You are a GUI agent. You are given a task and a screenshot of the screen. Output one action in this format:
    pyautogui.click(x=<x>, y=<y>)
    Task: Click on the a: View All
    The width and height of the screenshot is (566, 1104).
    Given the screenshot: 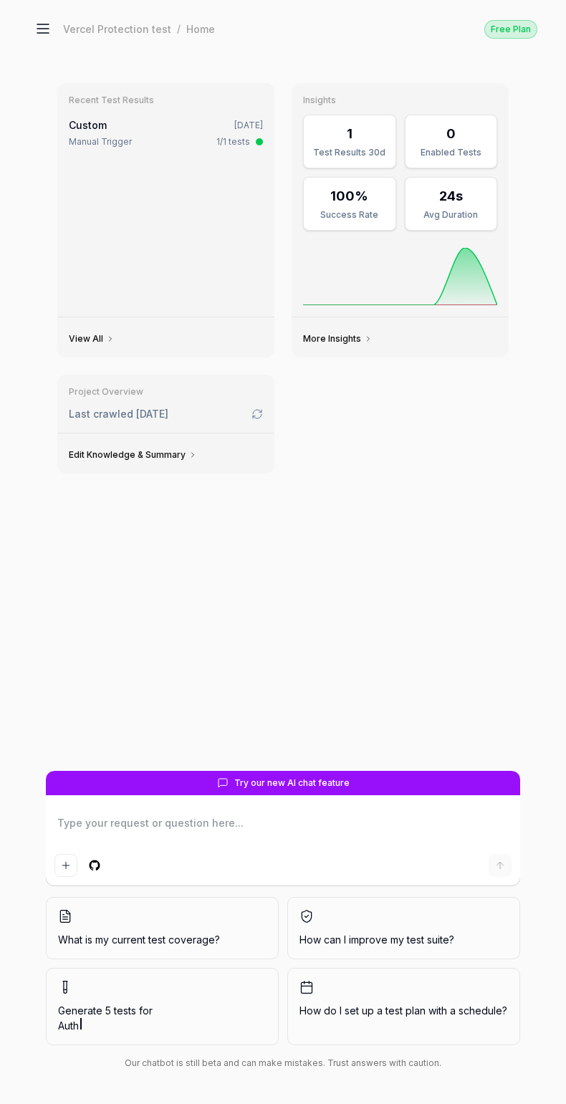 What is the action you would take?
    pyautogui.click(x=92, y=339)
    